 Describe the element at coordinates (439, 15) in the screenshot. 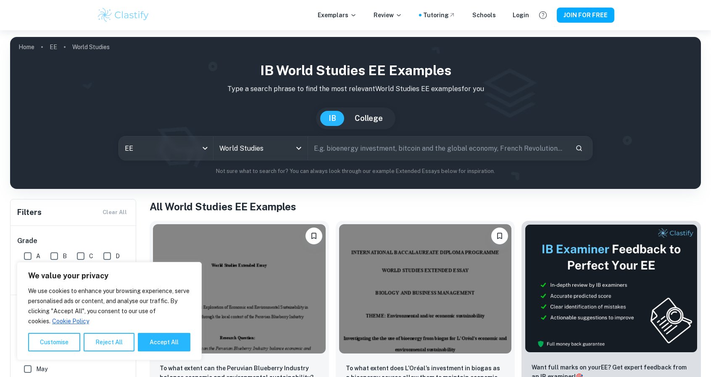

I see `div: Tutoring` at that location.